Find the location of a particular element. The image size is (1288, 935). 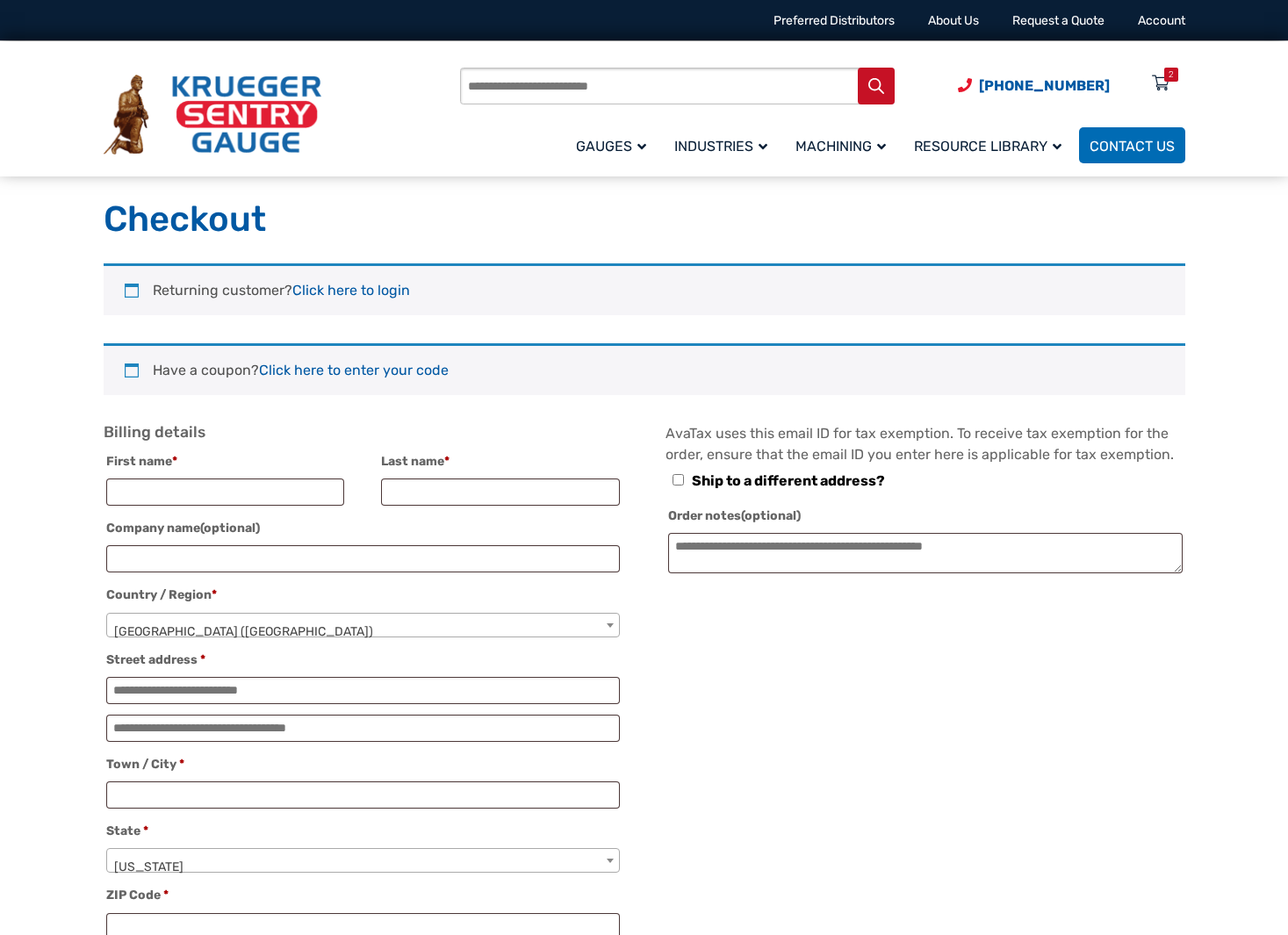

div: 2 is located at coordinates (1172, 75).